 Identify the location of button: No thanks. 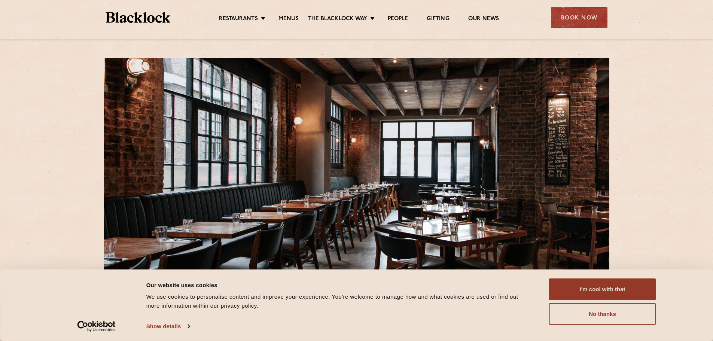
(603, 314).